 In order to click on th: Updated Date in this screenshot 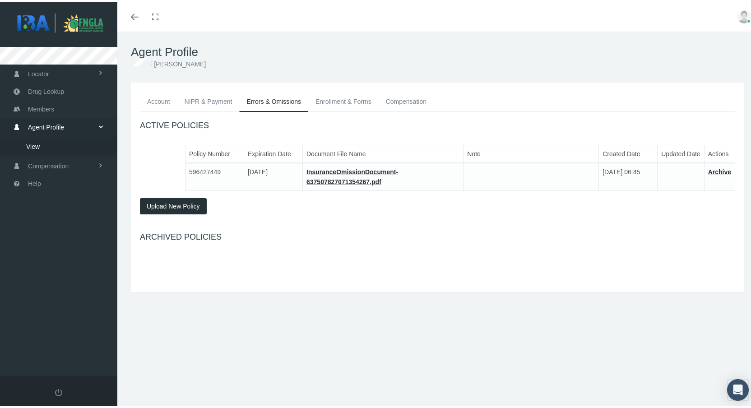, I will do `click(681, 152)`.